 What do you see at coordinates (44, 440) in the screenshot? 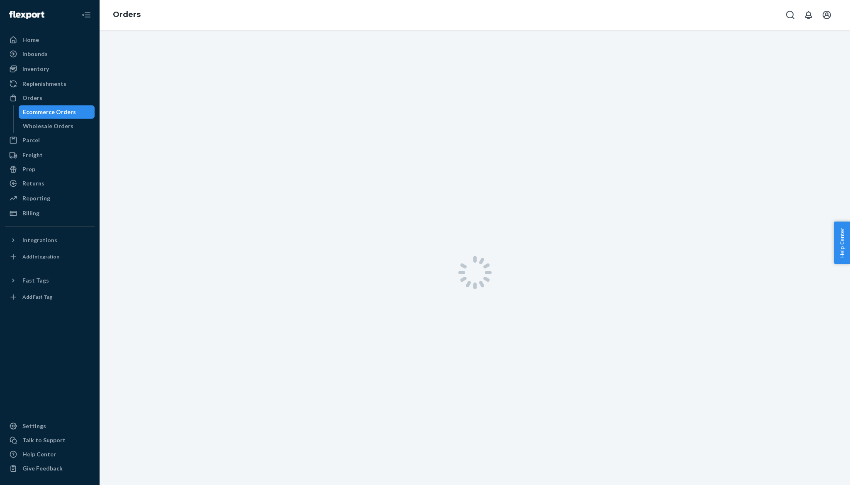
I see `div: Talk to Support` at bounding box center [44, 440].